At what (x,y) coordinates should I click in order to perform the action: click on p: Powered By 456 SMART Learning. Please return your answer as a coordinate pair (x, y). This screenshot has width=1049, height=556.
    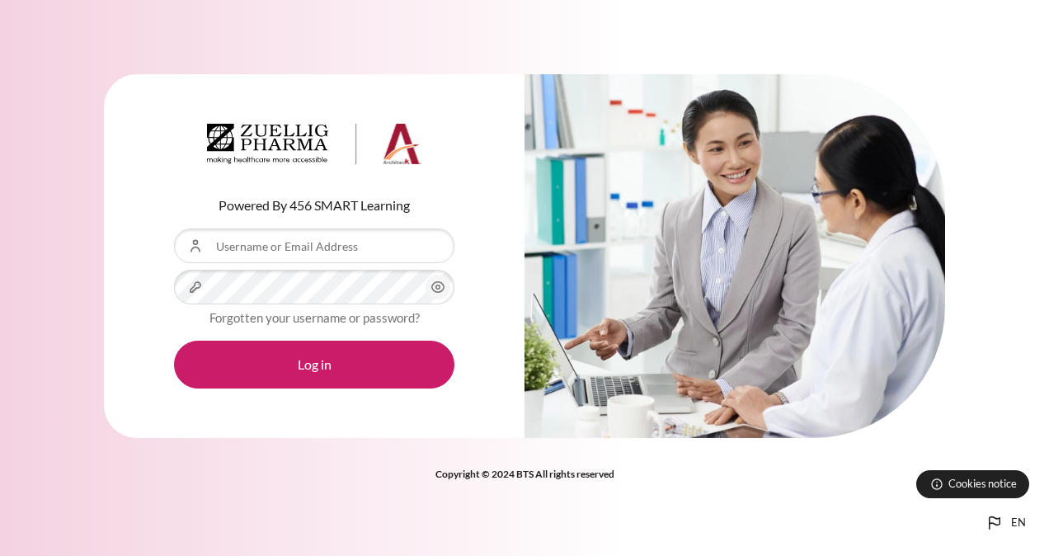
    Looking at the image, I should click on (314, 205).